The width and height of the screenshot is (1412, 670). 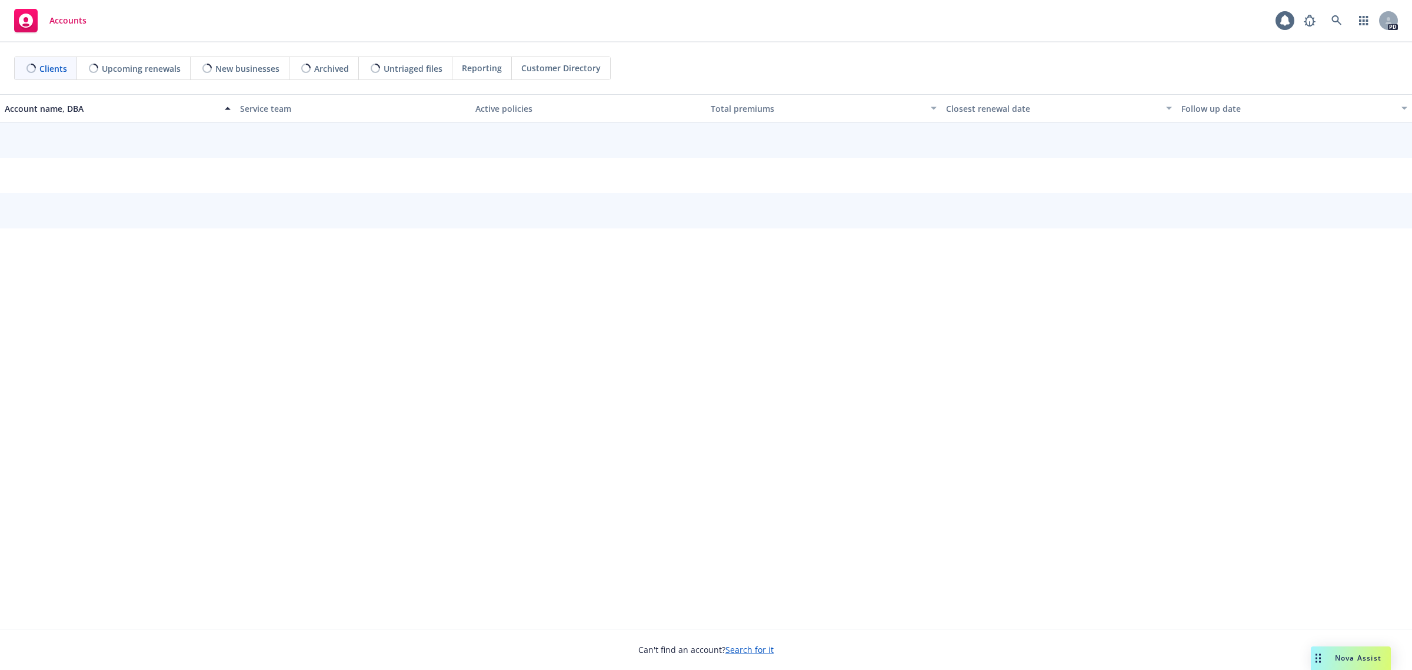 I want to click on div: Drag to move, so click(x=1318, y=658).